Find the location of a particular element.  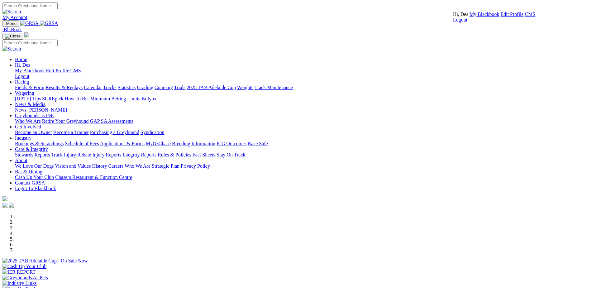

div: Wagering is located at coordinates (302, 99).